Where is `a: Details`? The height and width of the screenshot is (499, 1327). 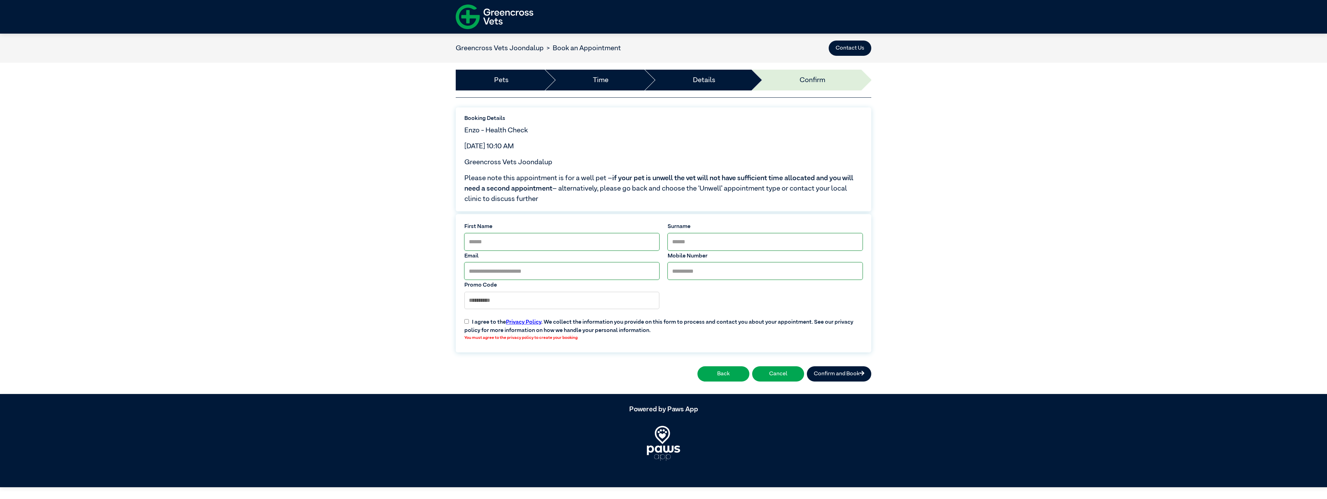
a: Details is located at coordinates (704, 80).